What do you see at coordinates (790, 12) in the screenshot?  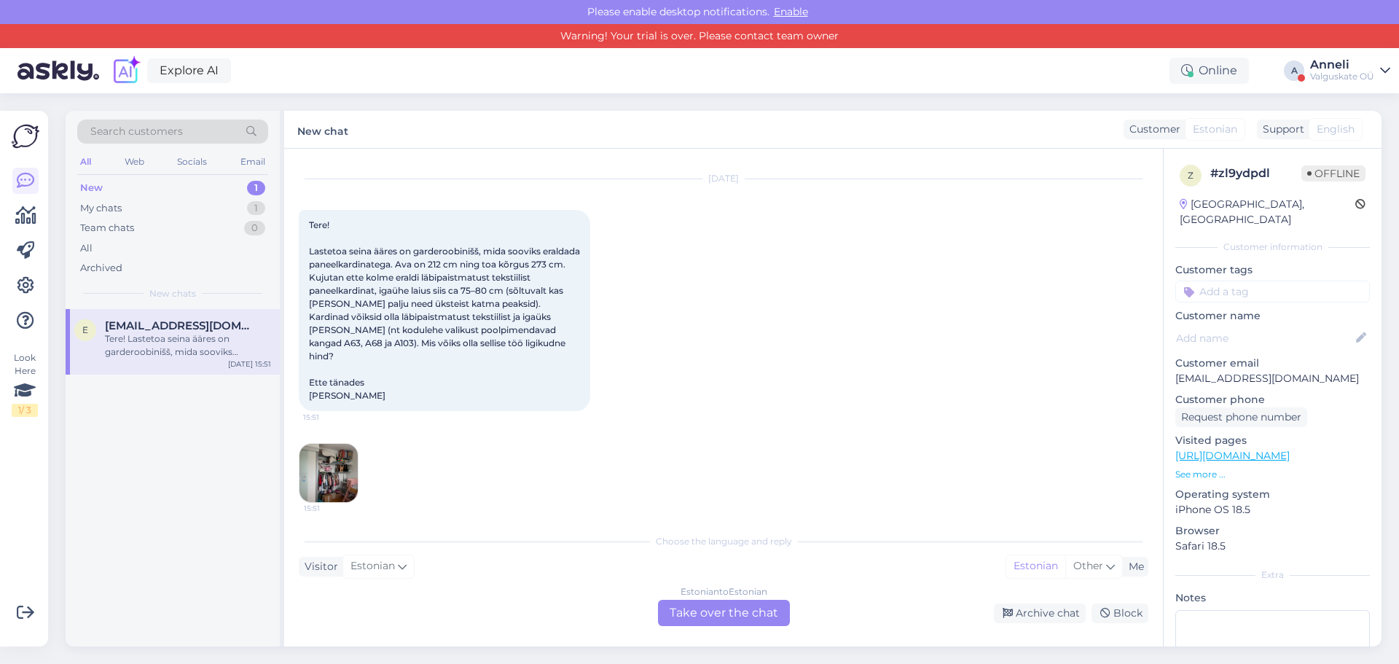 I see `span: Enable` at bounding box center [790, 12].